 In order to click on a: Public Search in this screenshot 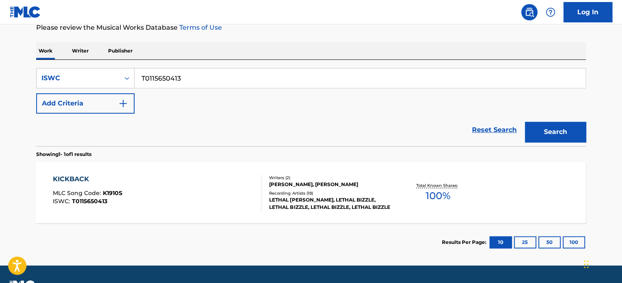, I will do `click(529, 12)`.